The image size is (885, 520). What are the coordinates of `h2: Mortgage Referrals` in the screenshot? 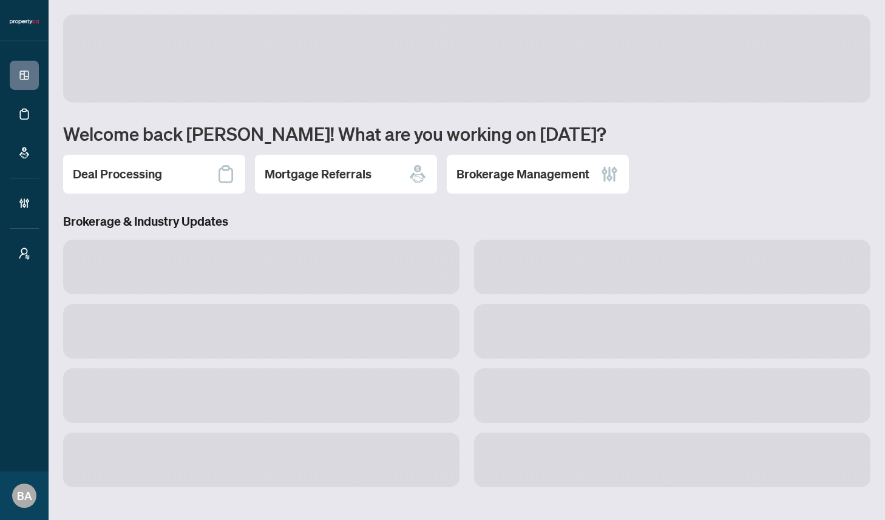 It's located at (318, 174).